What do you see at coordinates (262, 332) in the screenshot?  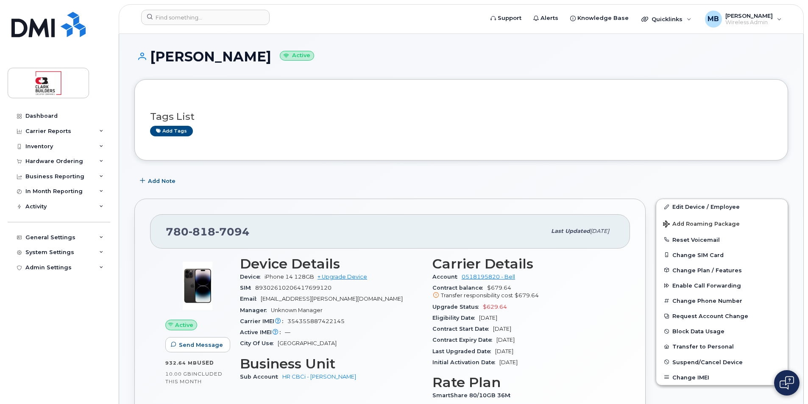 I see `span: Active IMEI` at bounding box center [262, 332].